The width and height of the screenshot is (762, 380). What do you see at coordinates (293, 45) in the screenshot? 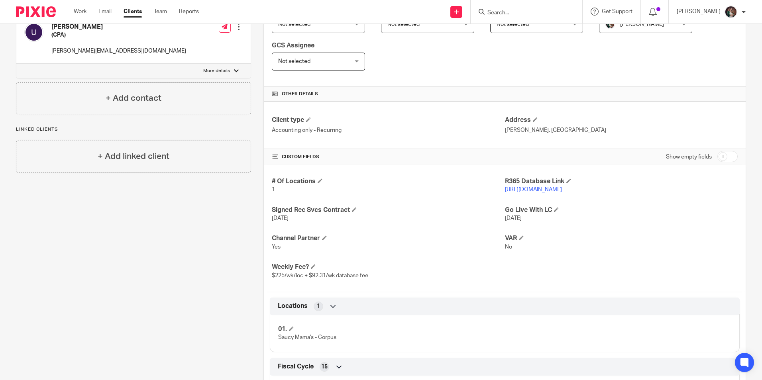
I see `span: GCS Assignee` at bounding box center [293, 45].